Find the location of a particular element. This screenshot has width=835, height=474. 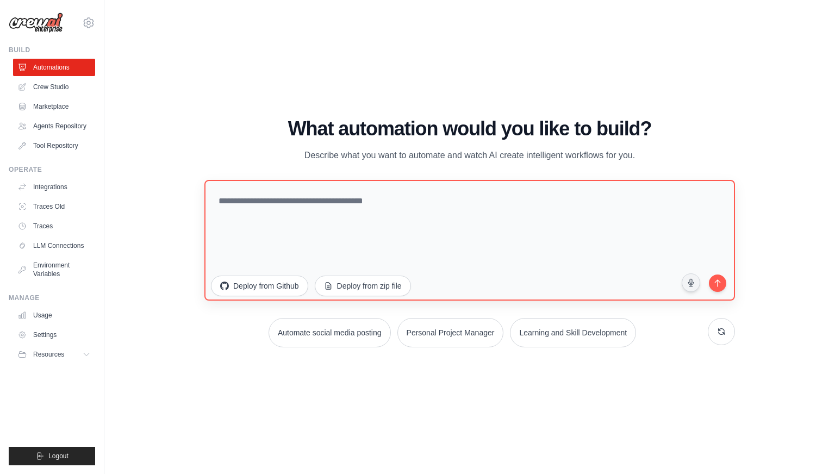

a: Traces is located at coordinates (54, 226).